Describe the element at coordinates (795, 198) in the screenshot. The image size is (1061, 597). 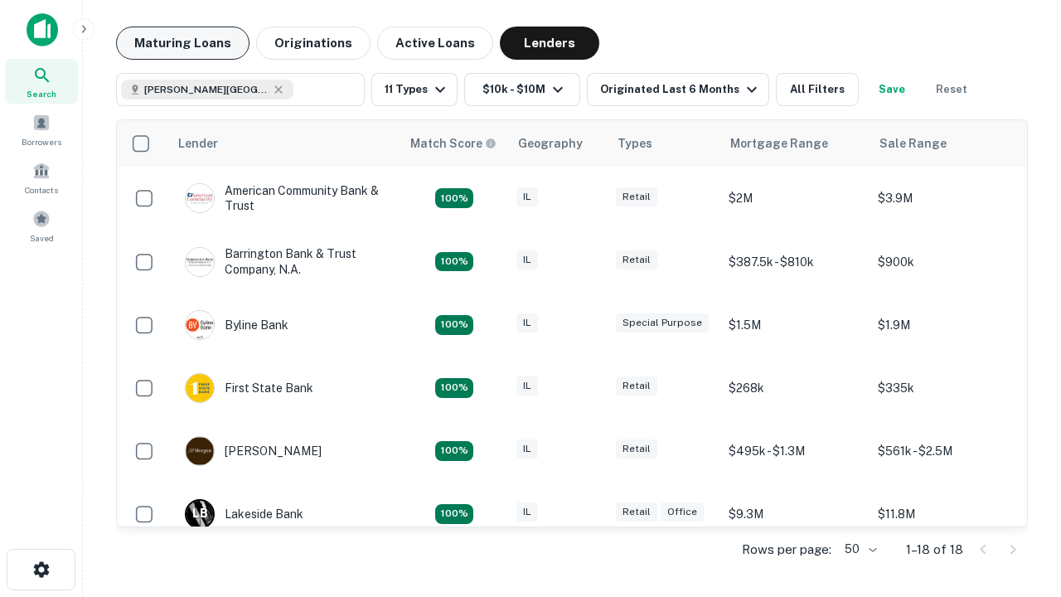
I see `td: $2M` at that location.